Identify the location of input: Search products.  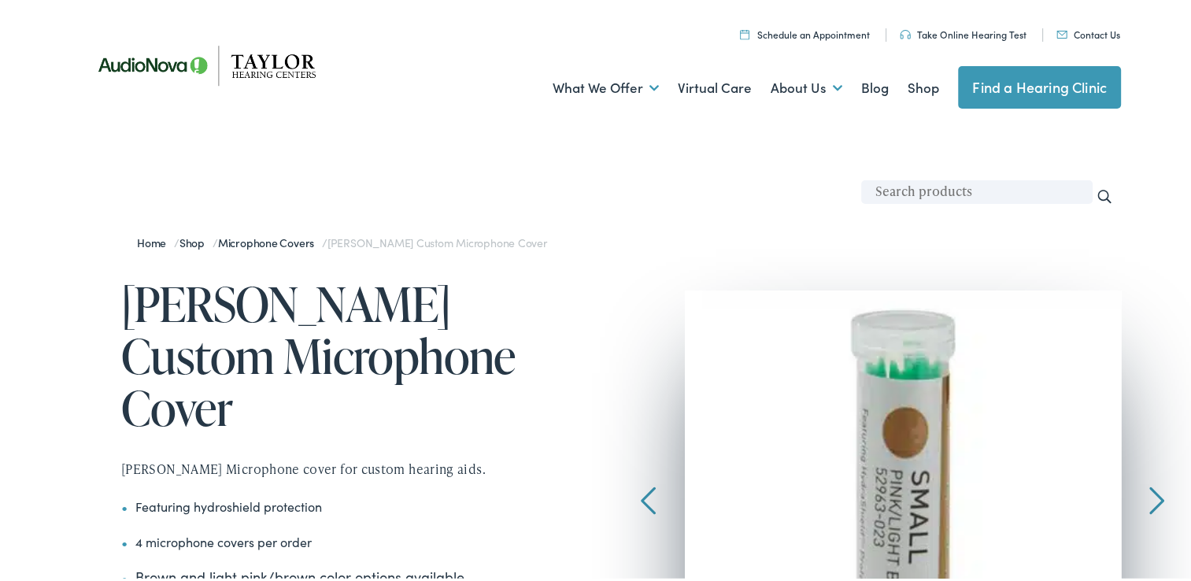
(977, 189).